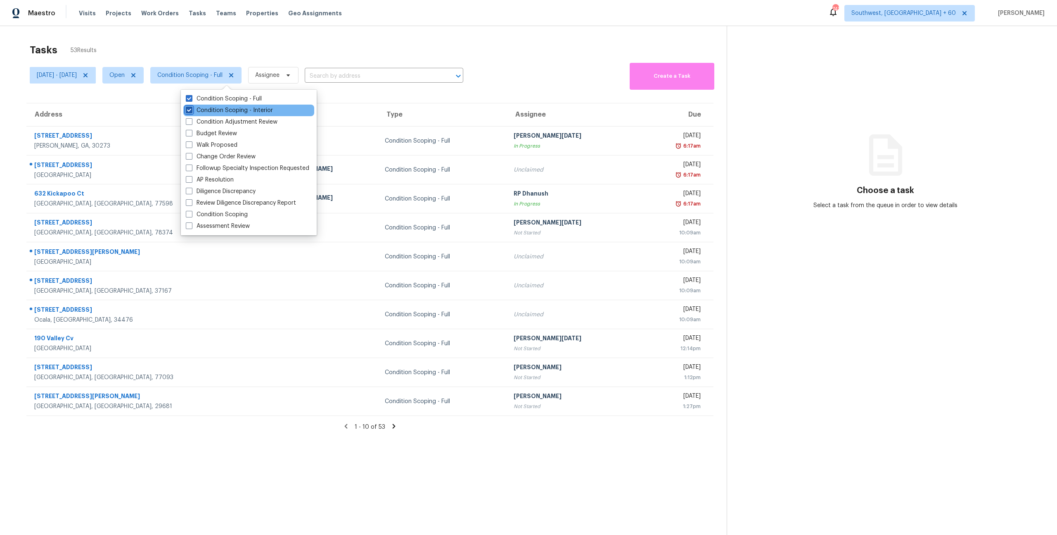  Describe the element at coordinates (267, 75) in the screenshot. I see `span: Assignee` at that location.